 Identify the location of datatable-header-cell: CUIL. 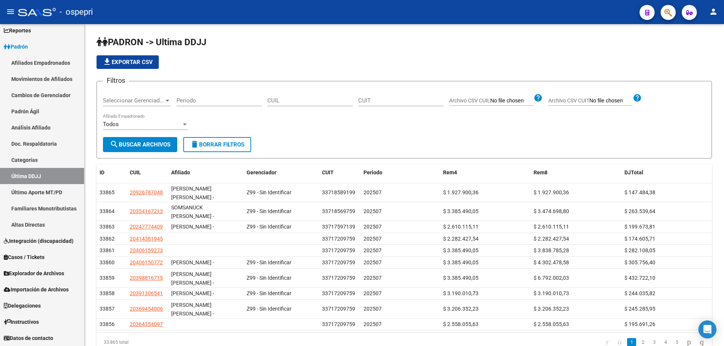
(147, 173).